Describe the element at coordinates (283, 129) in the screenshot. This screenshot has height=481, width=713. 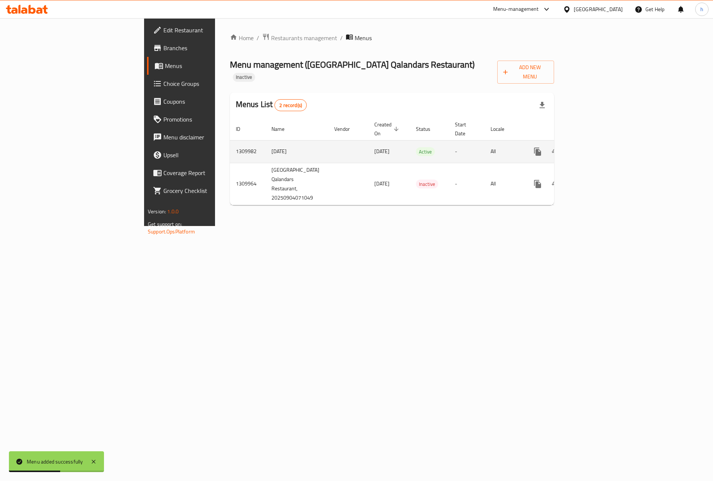
I see `span: Name` at that location.